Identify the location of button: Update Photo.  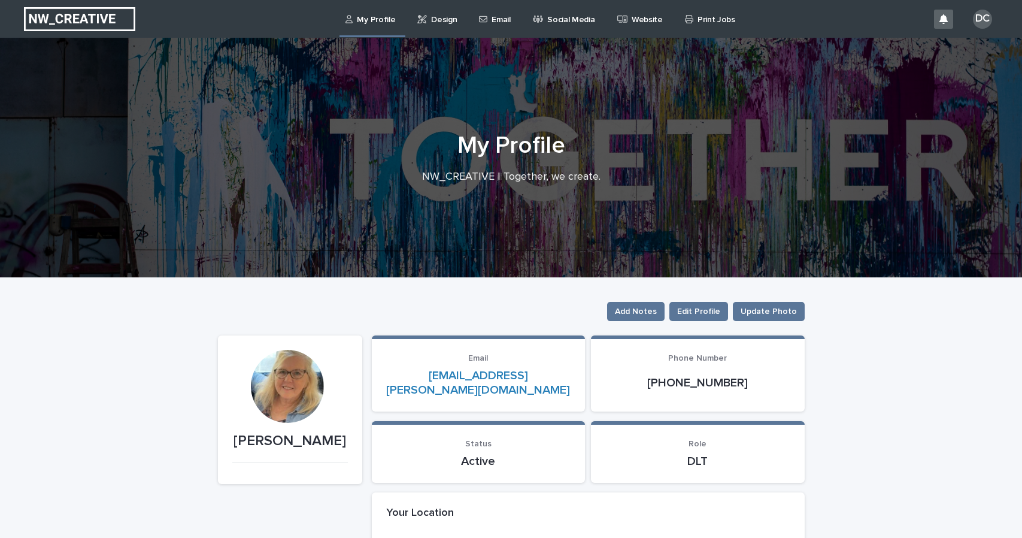
(769, 311).